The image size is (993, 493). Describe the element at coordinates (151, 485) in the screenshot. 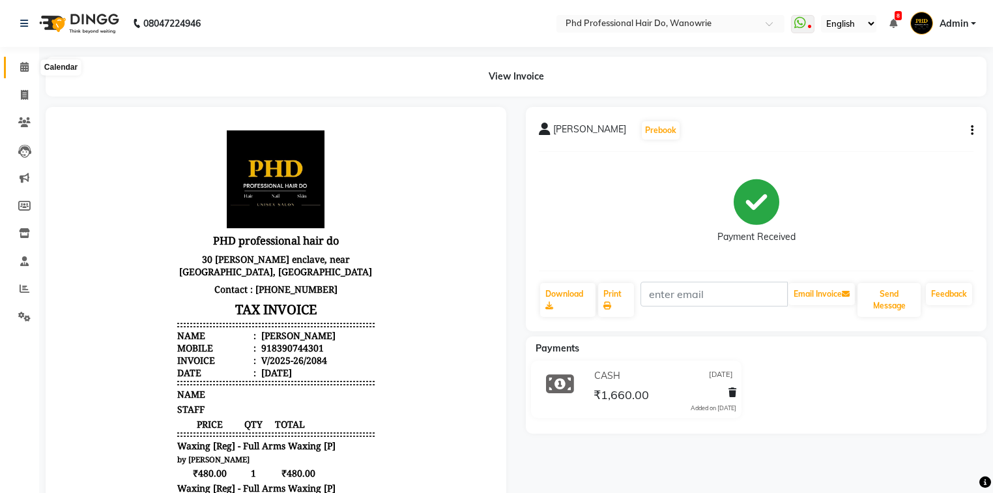

I see `div: GRAND TOTAL` at that location.